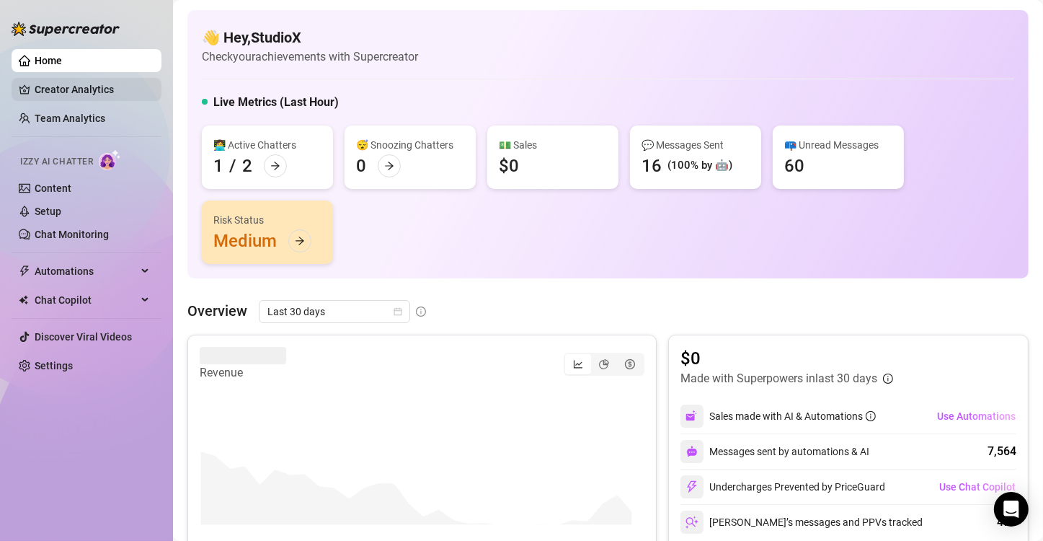 The width and height of the screenshot is (1043, 541). Describe the element at coordinates (509, 166) in the screenshot. I see `div: $0` at that location.